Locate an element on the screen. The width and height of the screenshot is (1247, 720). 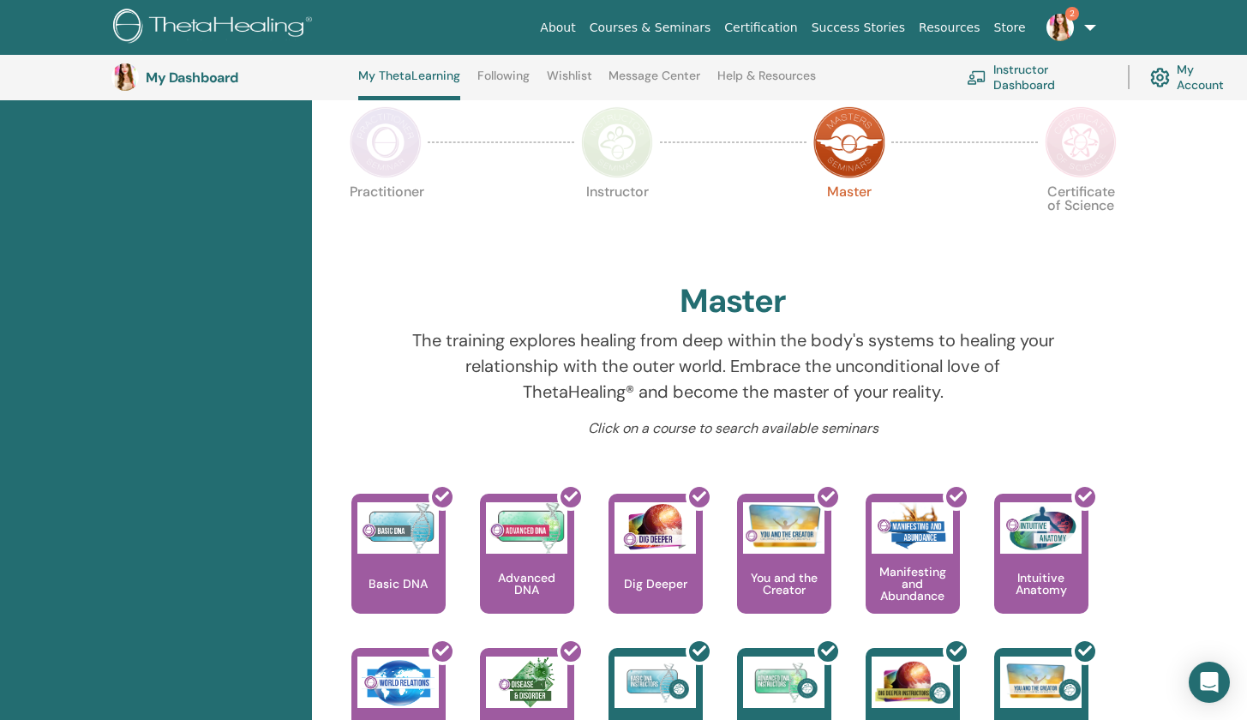
p: The training explores healing from deep within the body's systems to healing your relationship wi... is located at coordinates (733, 366).